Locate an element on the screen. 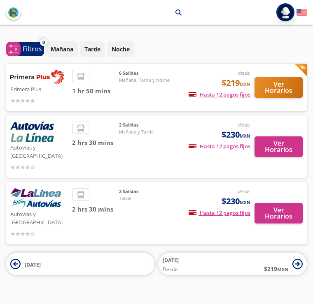 The image size is (313, 304). button: Abrir menú de usuario is located at coordinates (285, 12).